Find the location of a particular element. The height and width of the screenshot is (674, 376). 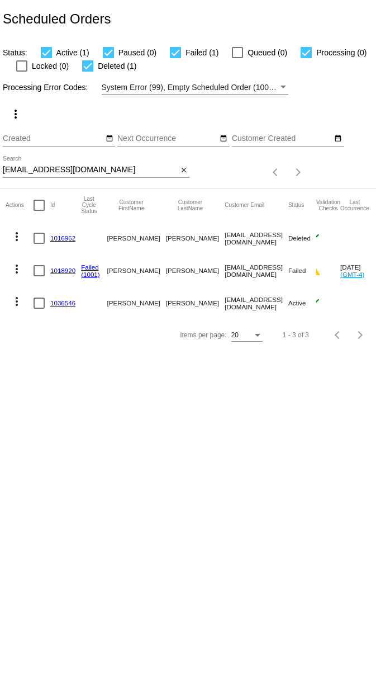

span: Failed is located at coordinates (298, 270).